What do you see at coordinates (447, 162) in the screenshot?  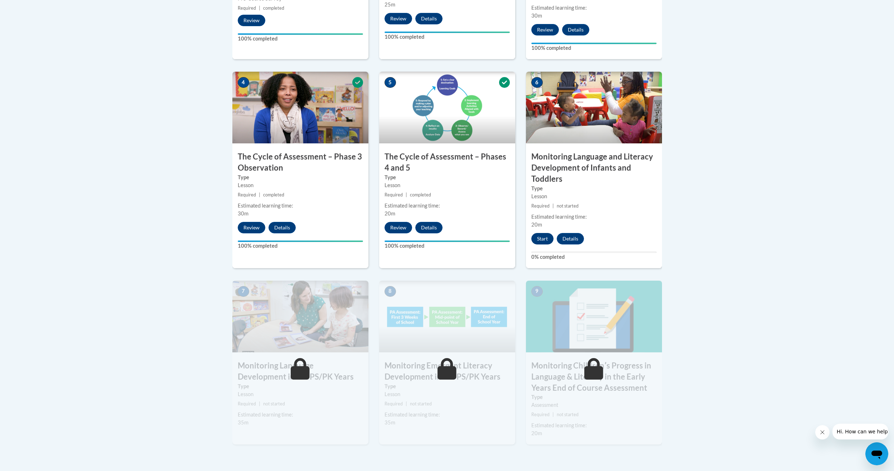 I see `h3: The Cycle of Assessment – Phases 4 and 5` at bounding box center [447, 162].